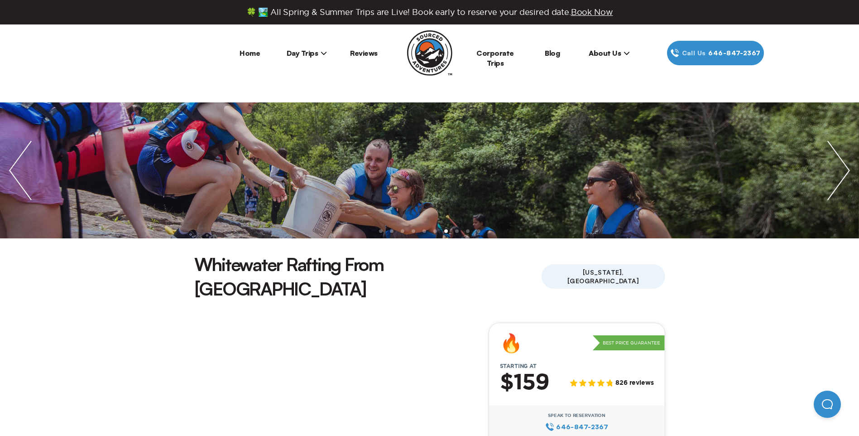 This screenshot has width=859, height=436. I want to click on li: slide item 8, so click(457, 231).